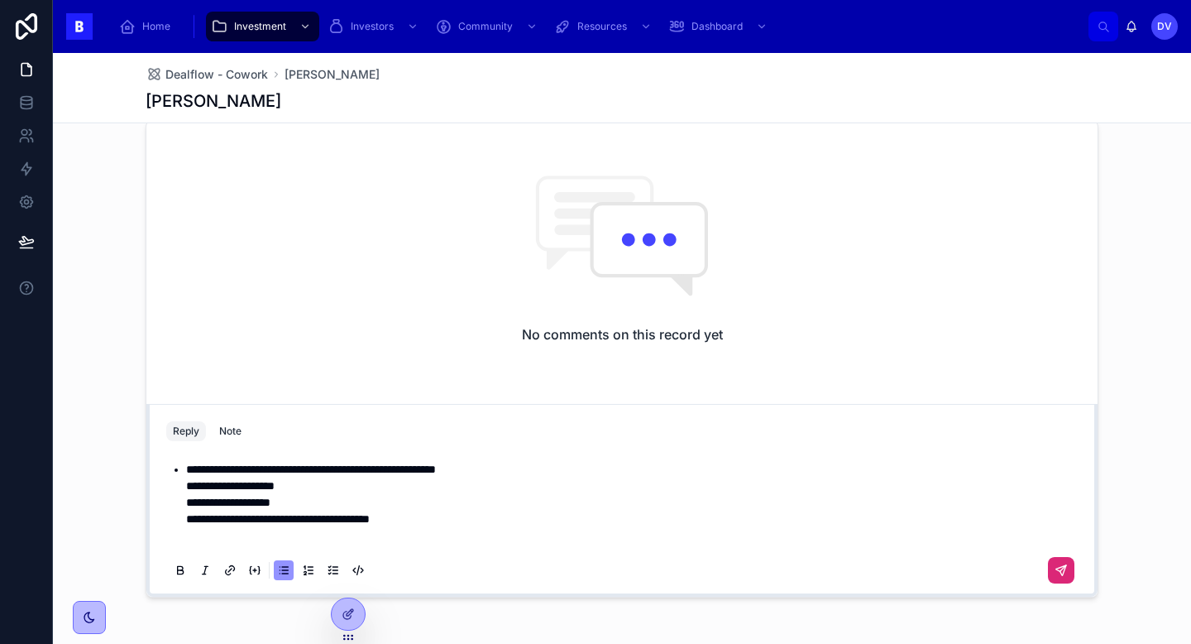 Image resolution: width=1191 pixels, height=644 pixels. I want to click on span: Dashboard, so click(717, 26).